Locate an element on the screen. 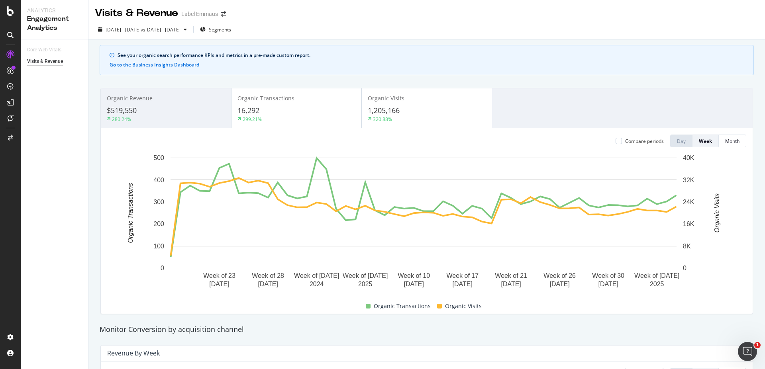 This screenshot has width=765, height=369. text: 16K is located at coordinates (689, 224).